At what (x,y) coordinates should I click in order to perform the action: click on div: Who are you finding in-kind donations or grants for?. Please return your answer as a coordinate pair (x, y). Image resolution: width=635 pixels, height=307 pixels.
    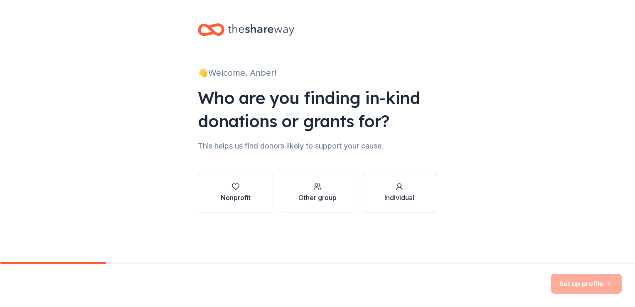
    Looking at the image, I should click on (317, 109).